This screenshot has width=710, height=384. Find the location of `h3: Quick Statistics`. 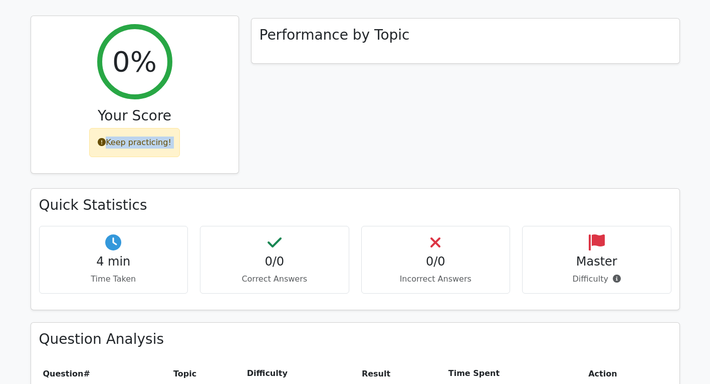

h3: Quick Statistics is located at coordinates (355, 205).